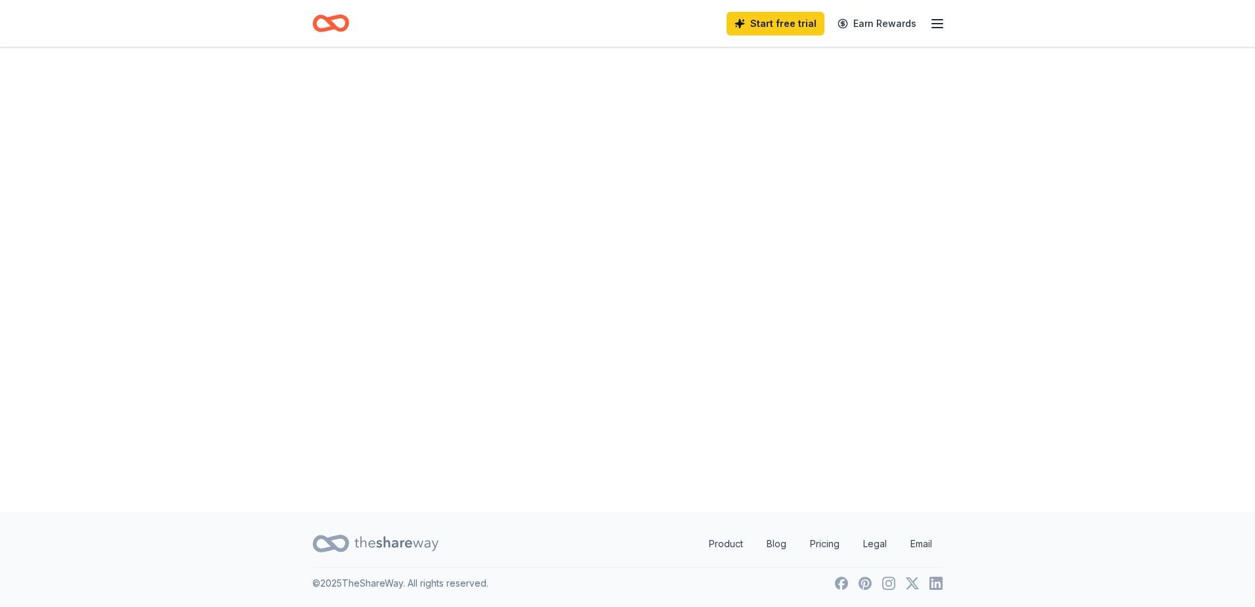 This screenshot has height=607, width=1255. Describe the element at coordinates (825, 544) in the screenshot. I see `a: Pricing` at that location.